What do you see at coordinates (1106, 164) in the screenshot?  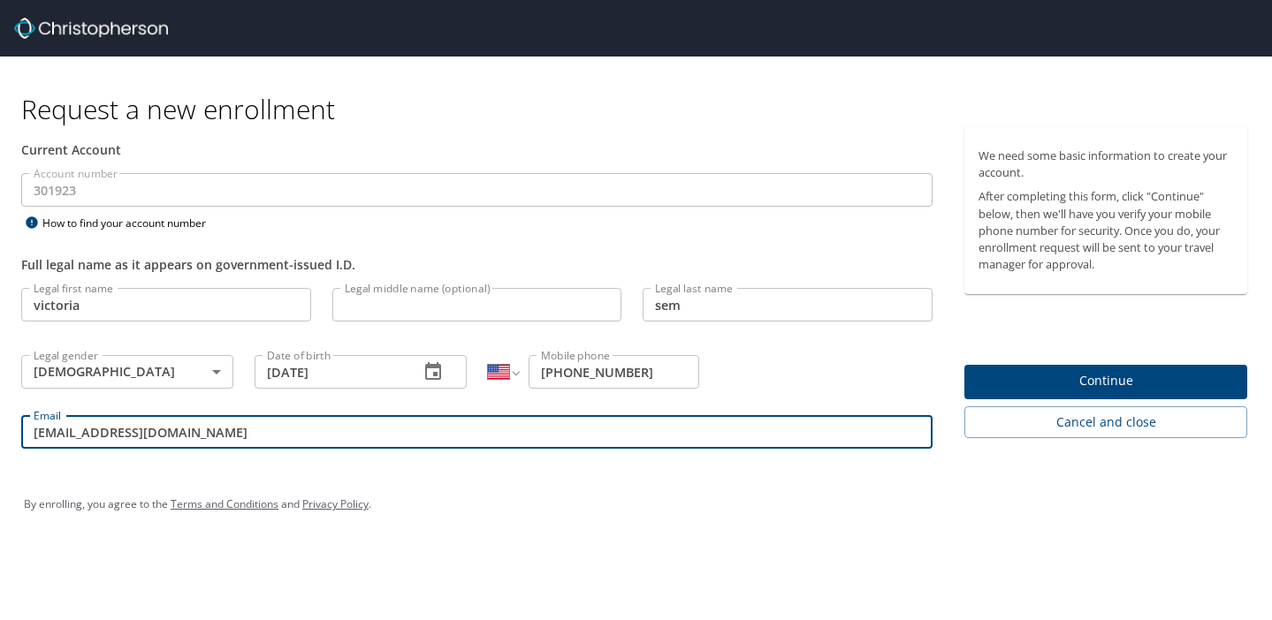 I see `p: We need some basic information to create your account.` at bounding box center [1106, 164].